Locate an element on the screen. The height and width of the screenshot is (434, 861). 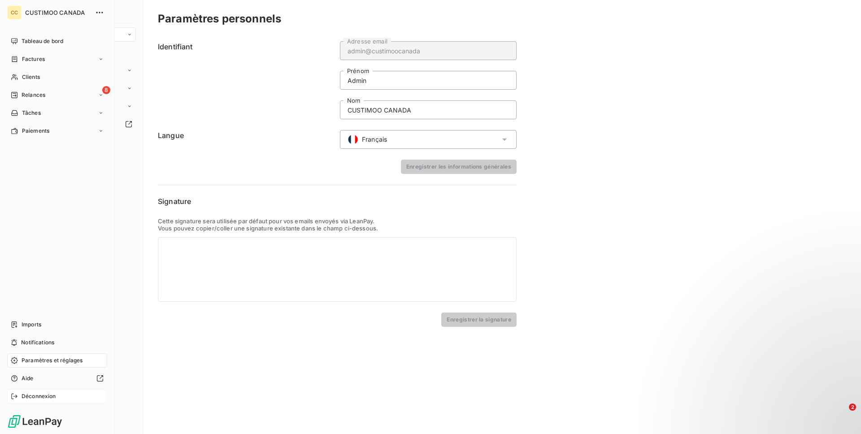
p: Vous pouvez copier/coller une signature existante dans le champ ci-dessous. is located at coordinates (337, 228).